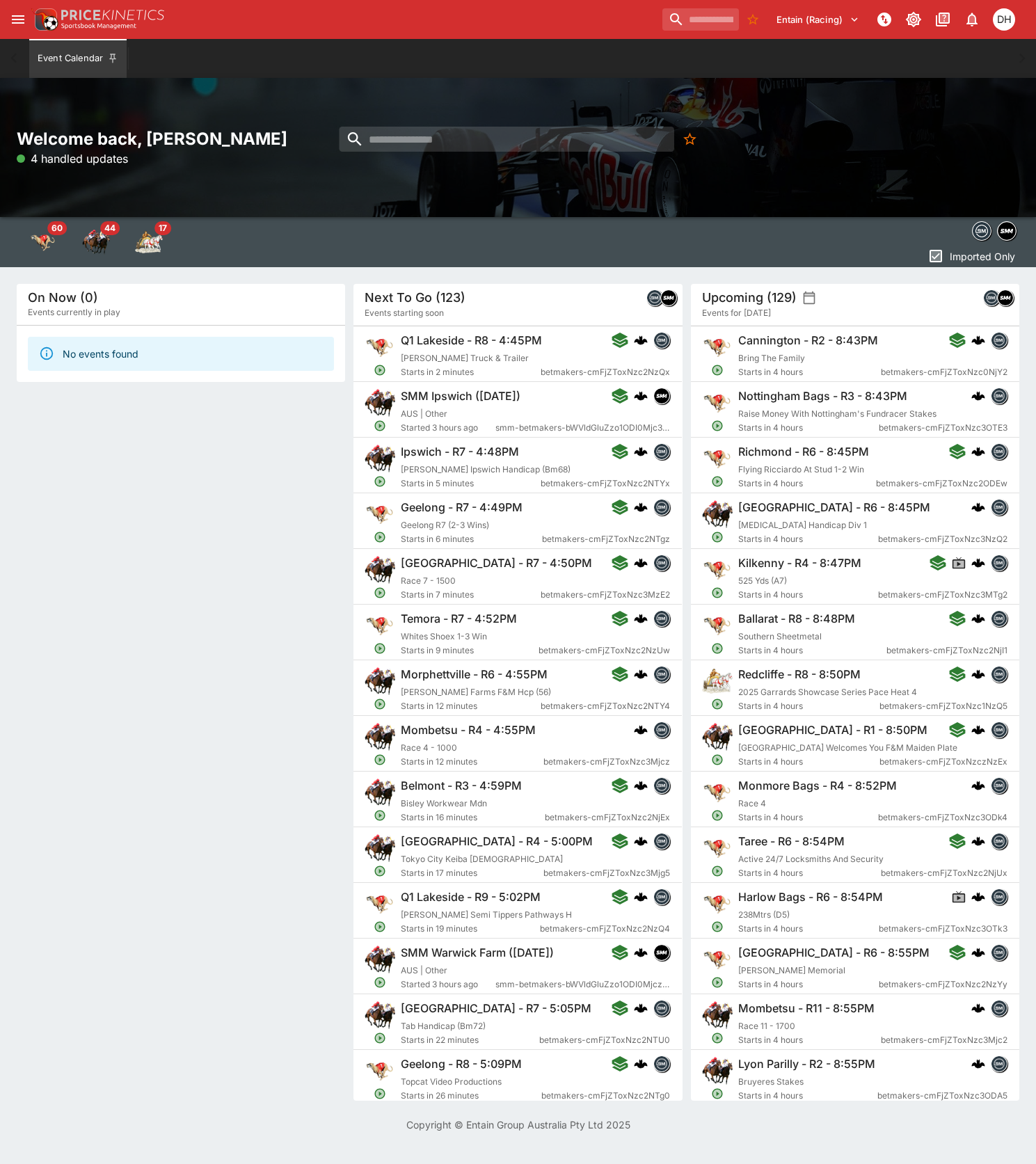 Image resolution: width=1036 pixels, height=1164 pixels. I want to click on h6: Harlow Bags - R6 - 8:54PM, so click(810, 897).